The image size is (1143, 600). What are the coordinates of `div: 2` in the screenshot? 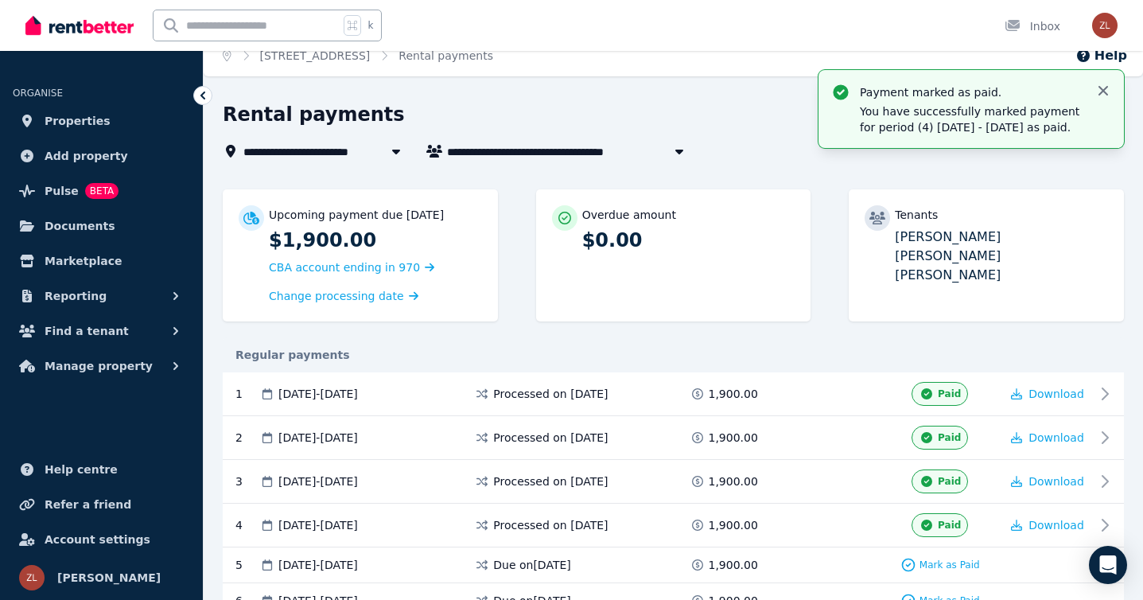 It's located at (247, 438).